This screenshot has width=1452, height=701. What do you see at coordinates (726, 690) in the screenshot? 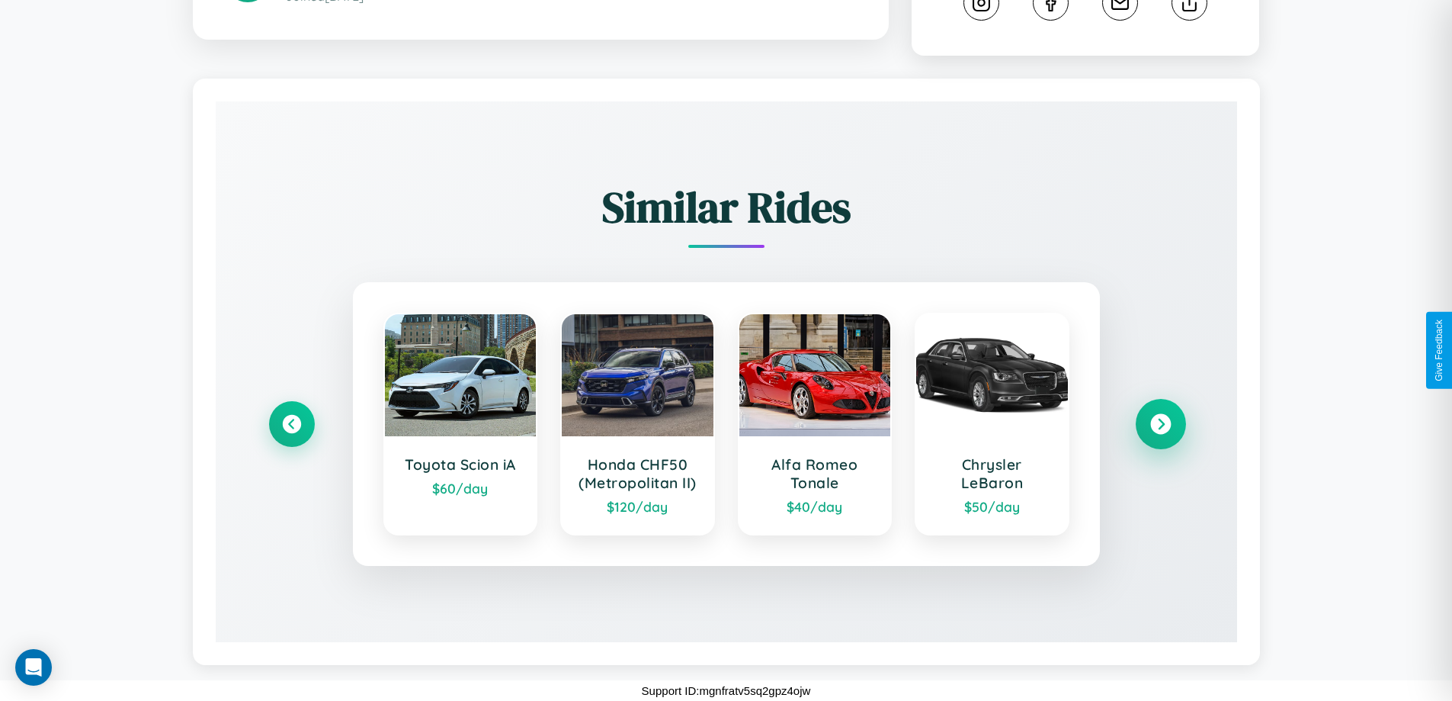
I see `p: Support ID: mgnfratv5sq2gpz4ojw` at bounding box center [726, 690].